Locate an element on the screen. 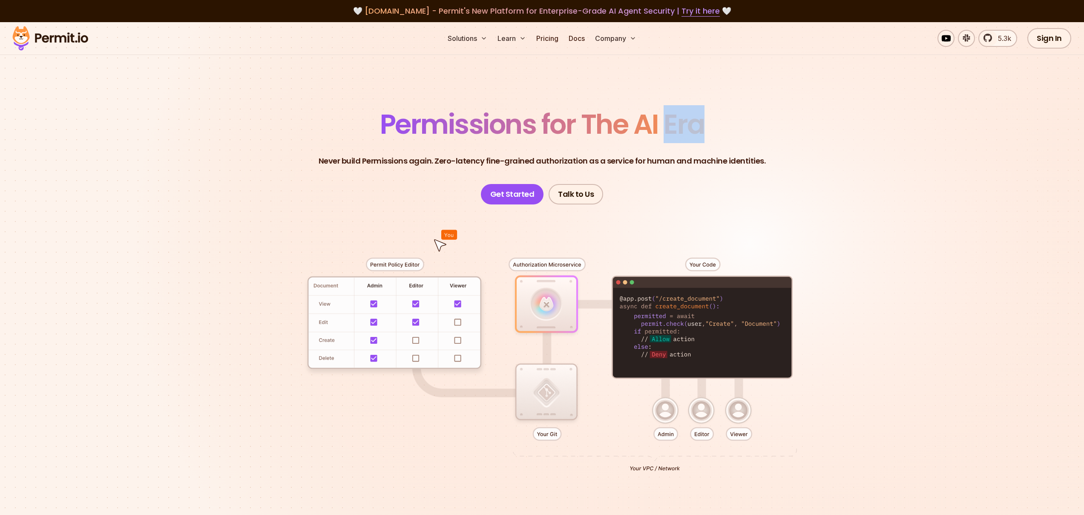 The height and width of the screenshot is (515, 1084). img: Permit logo is located at coordinates (50, 38).